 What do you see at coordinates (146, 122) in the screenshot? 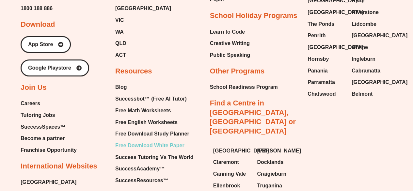
I see `span: Free English Worksheets` at bounding box center [146, 122].